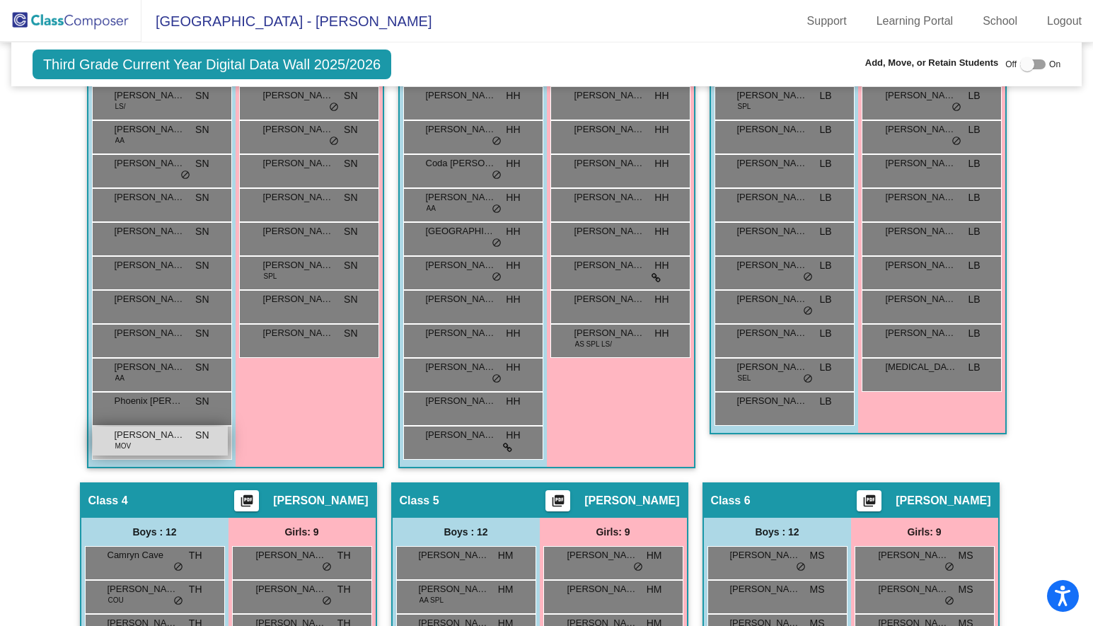 The height and width of the screenshot is (626, 1093). I want to click on span: Camryn Cave, so click(143, 555).